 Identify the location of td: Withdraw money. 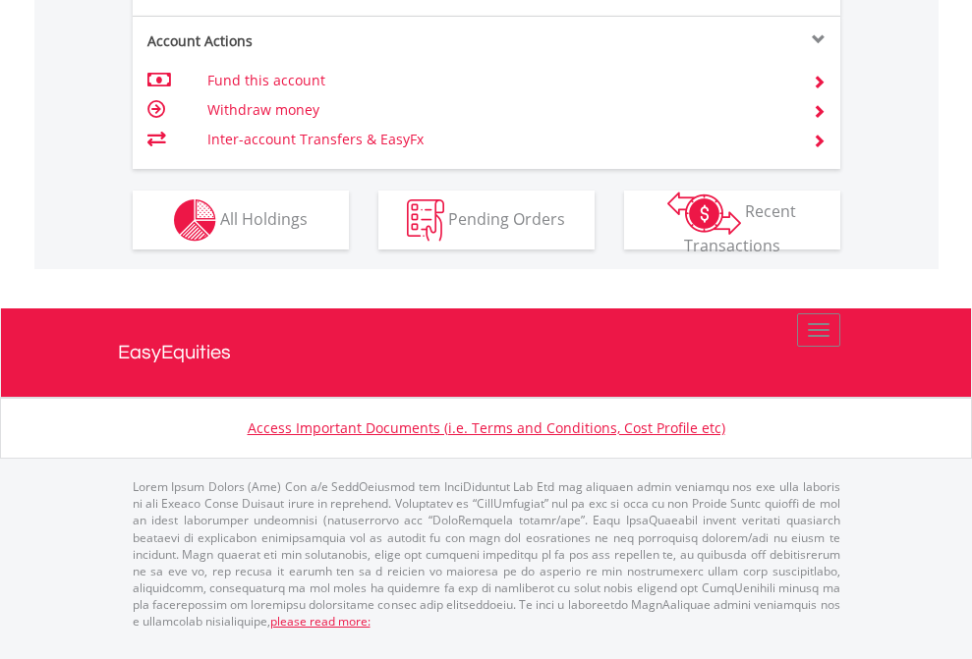
(497, 110).